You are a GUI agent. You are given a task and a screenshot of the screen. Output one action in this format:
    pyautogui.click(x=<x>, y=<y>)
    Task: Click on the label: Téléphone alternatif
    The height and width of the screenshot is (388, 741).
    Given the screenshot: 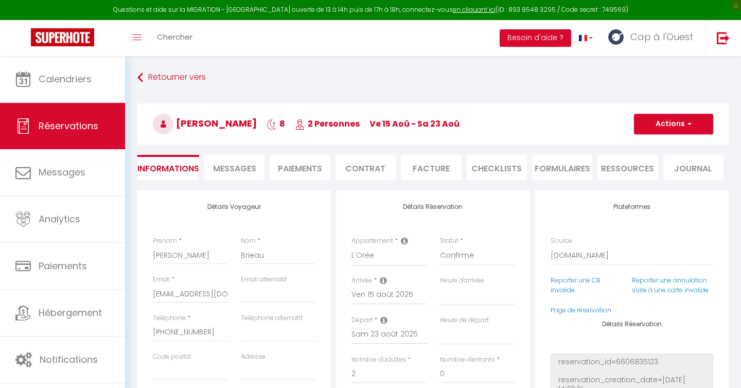 What is the action you would take?
    pyautogui.click(x=272, y=318)
    